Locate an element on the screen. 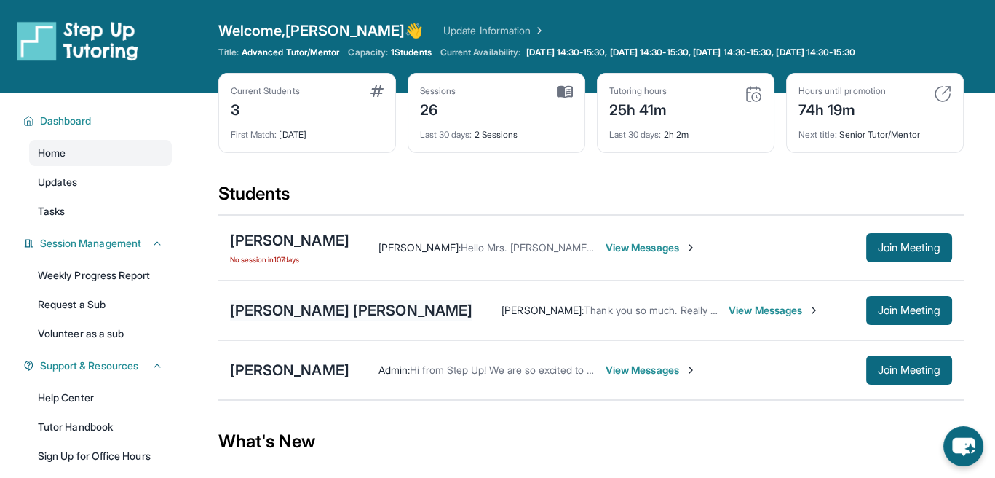 The image size is (995, 478). div: 25h 41m is located at coordinates (639, 109).